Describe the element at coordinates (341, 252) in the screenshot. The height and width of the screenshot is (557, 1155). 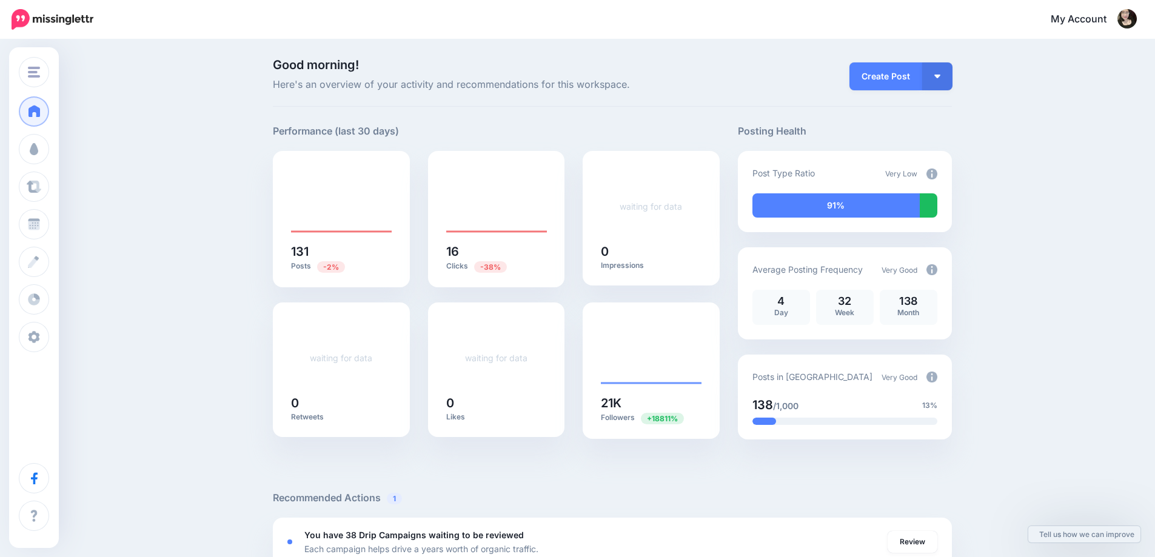
I see `h5: 131` at that location.